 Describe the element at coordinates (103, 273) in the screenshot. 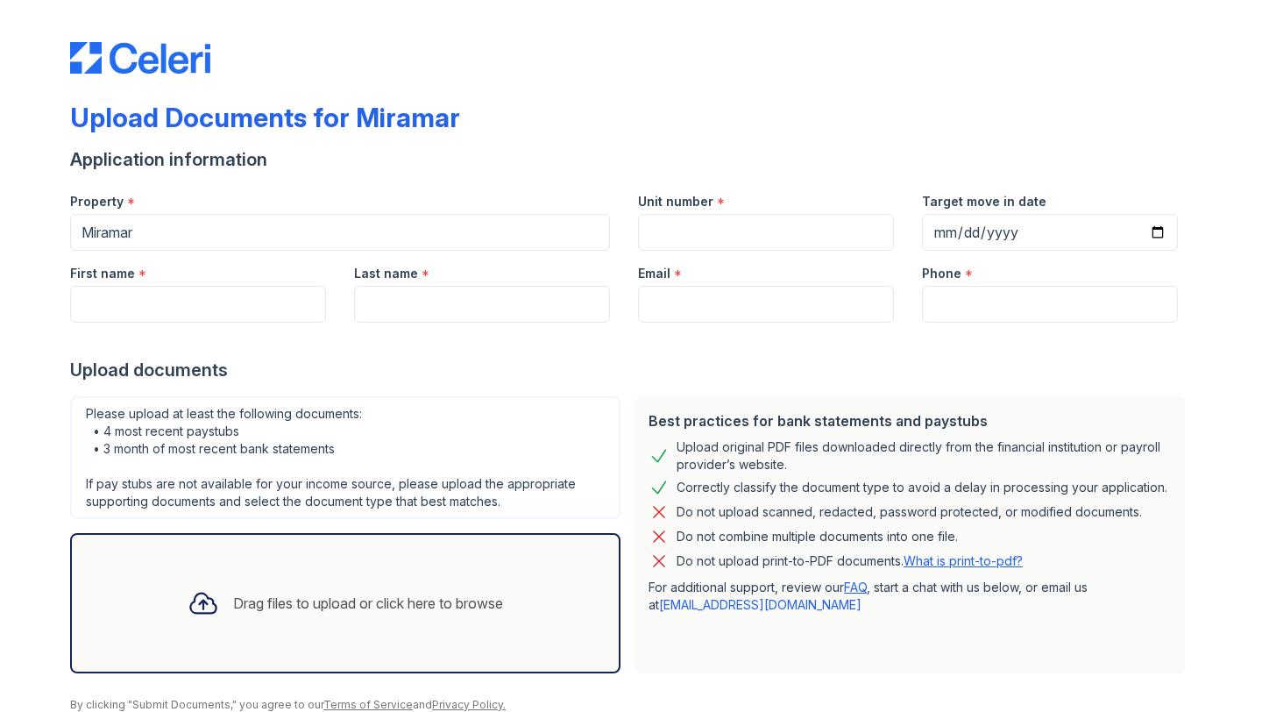

I see `label: First name` at that location.